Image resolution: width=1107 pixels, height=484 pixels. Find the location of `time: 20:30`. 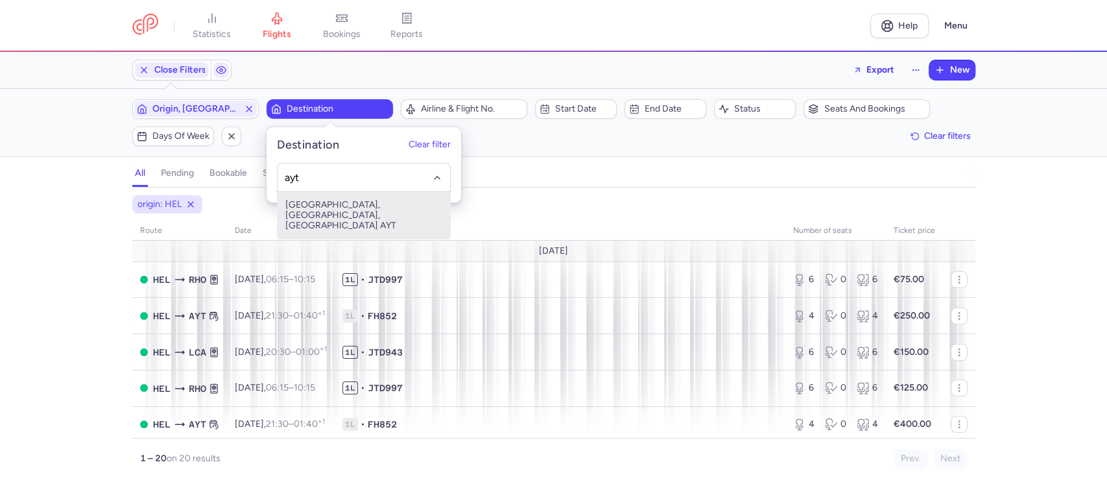

time: 20:30 is located at coordinates (278, 351).